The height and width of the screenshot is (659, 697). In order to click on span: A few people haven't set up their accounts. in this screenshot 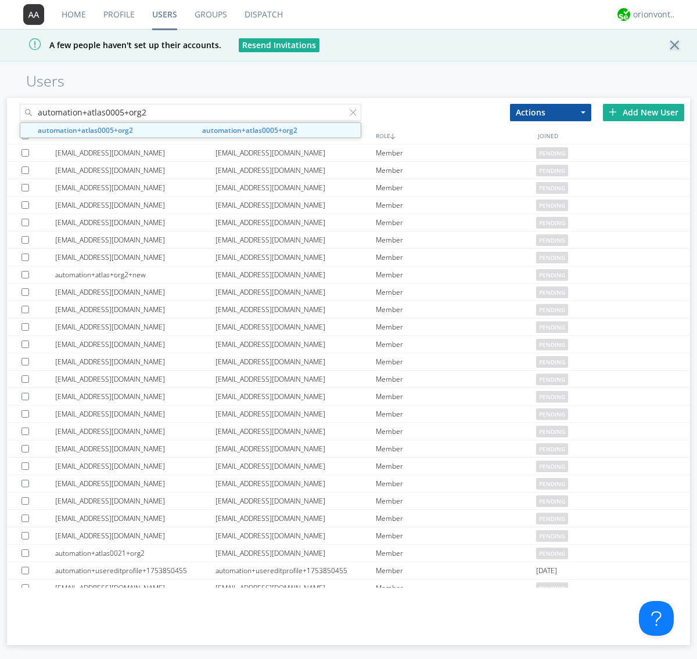, I will do `click(115, 45)`.